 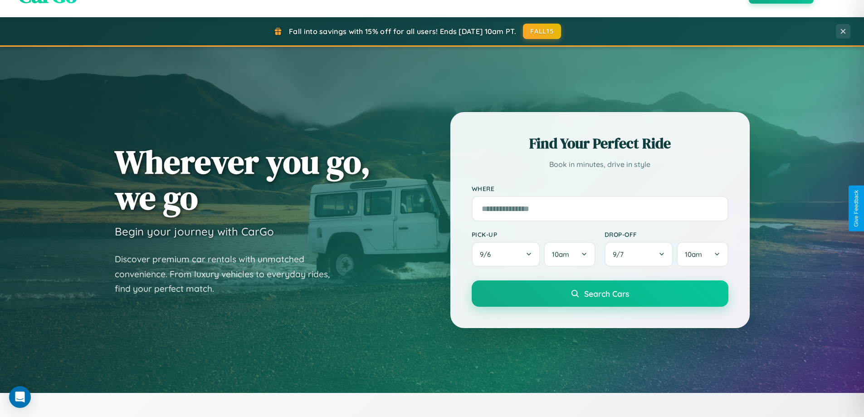 I want to click on span: 9 / 7, so click(x=621, y=254).